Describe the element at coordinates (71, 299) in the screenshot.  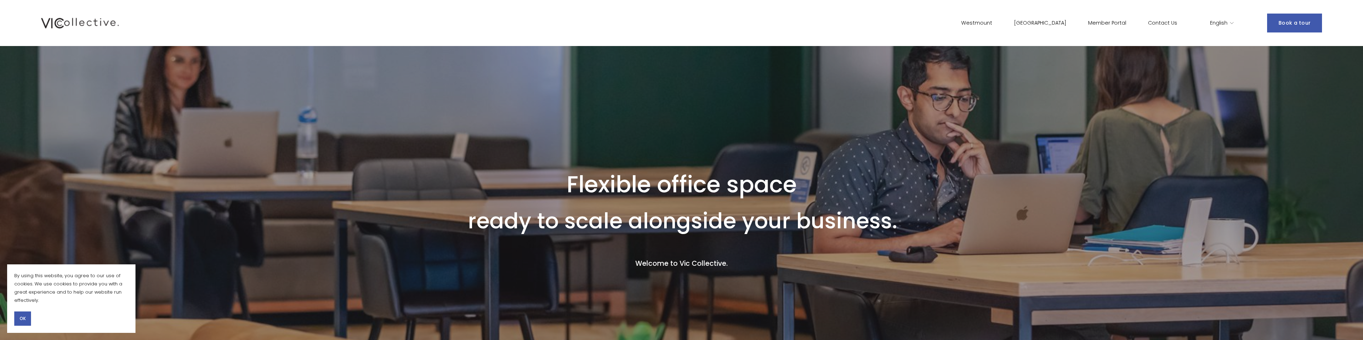
I see `section: Cookie banner` at that location.